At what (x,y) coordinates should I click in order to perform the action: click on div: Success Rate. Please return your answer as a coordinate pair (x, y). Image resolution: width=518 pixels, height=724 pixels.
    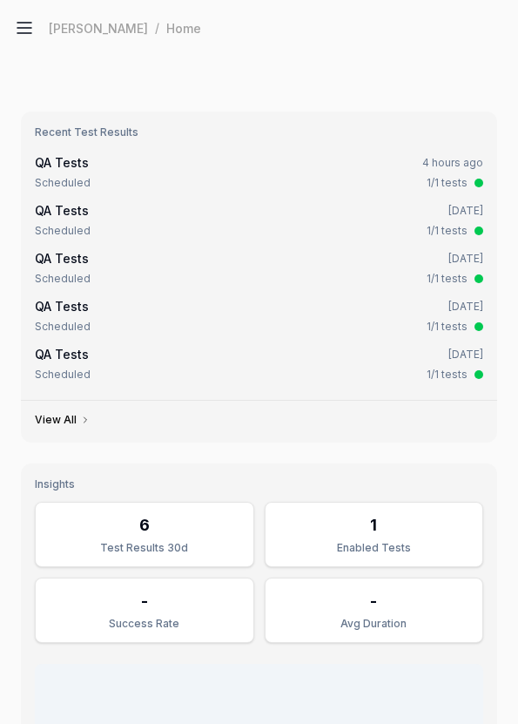
    Looking at the image, I should click on (145, 623).